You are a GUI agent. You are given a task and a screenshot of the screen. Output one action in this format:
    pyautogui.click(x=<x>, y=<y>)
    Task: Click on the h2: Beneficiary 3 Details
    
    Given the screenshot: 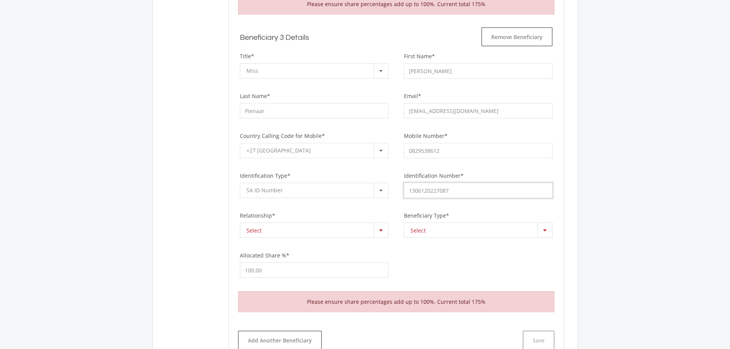 What is the action you would take?
    pyautogui.click(x=274, y=38)
    